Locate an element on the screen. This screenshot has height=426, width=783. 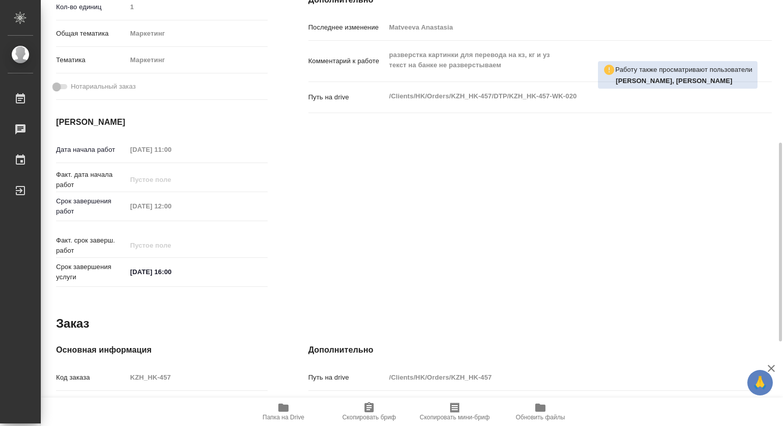
button: Обновить файлы is located at coordinates (540, 412).